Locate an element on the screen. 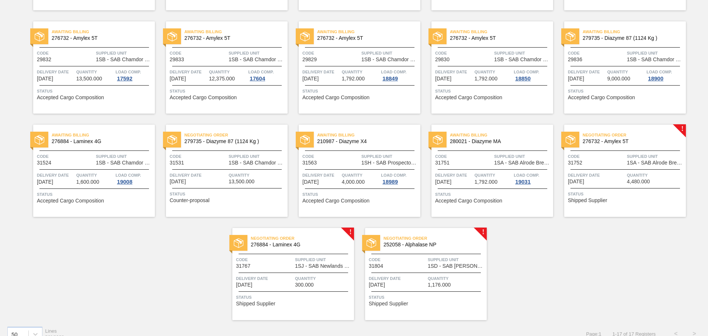 This screenshot has width=708, height=336. span: 31752 is located at coordinates (575, 163).